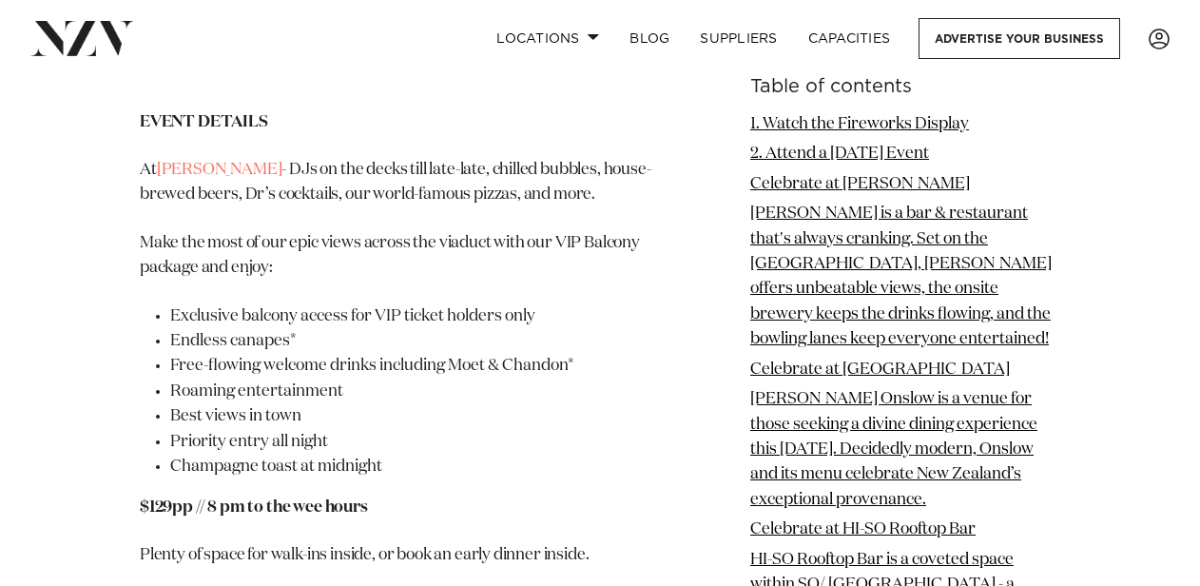 Image resolution: width=1200 pixels, height=586 pixels. I want to click on strong: $129pp // 8 pm to the wee hours, so click(254, 507).